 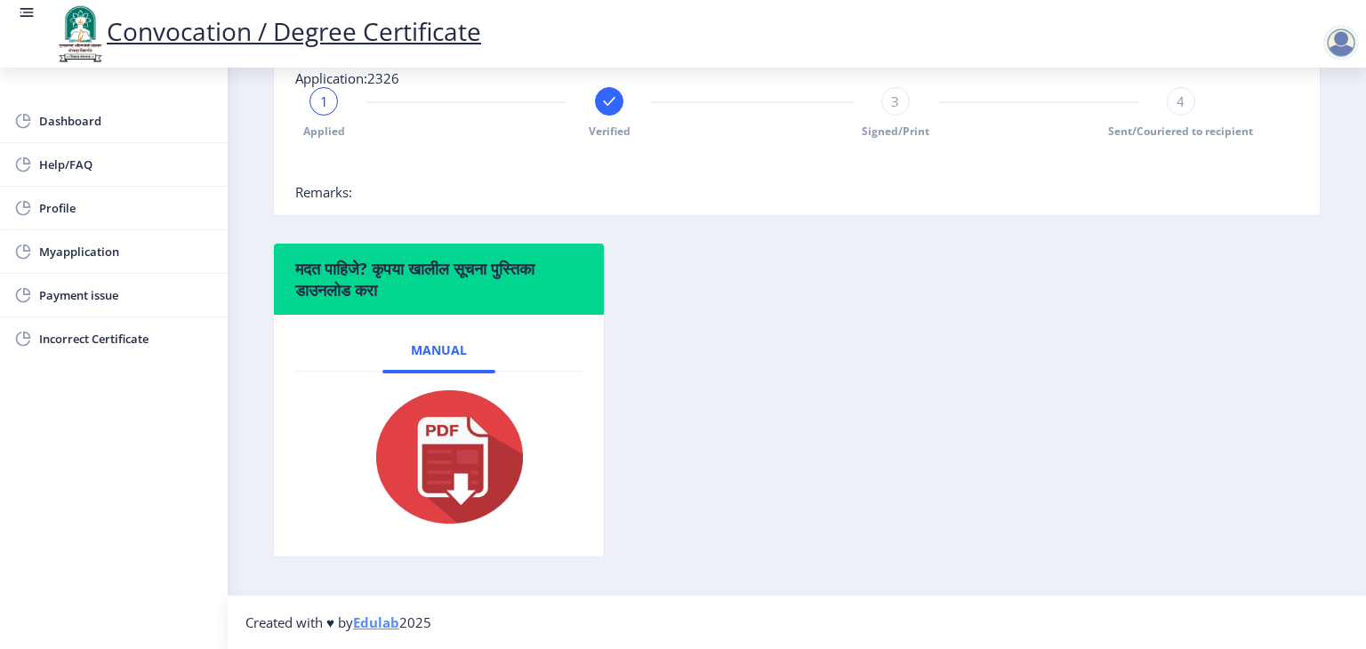 What do you see at coordinates (324, 131) in the screenshot?
I see `span: Applied` at bounding box center [324, 131].